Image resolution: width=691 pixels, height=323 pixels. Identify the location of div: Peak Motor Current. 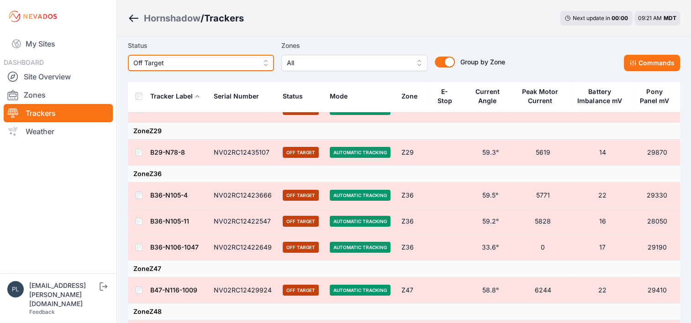
(540, 96).